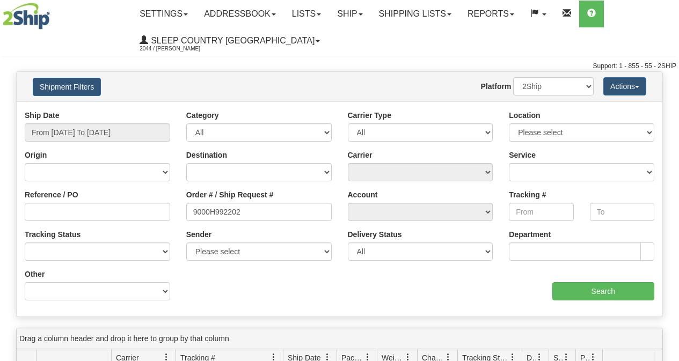 Image resolution: width=679 pixels, height=361 pixels. I want to click on button: Shipment Filters, so click(67, 87).